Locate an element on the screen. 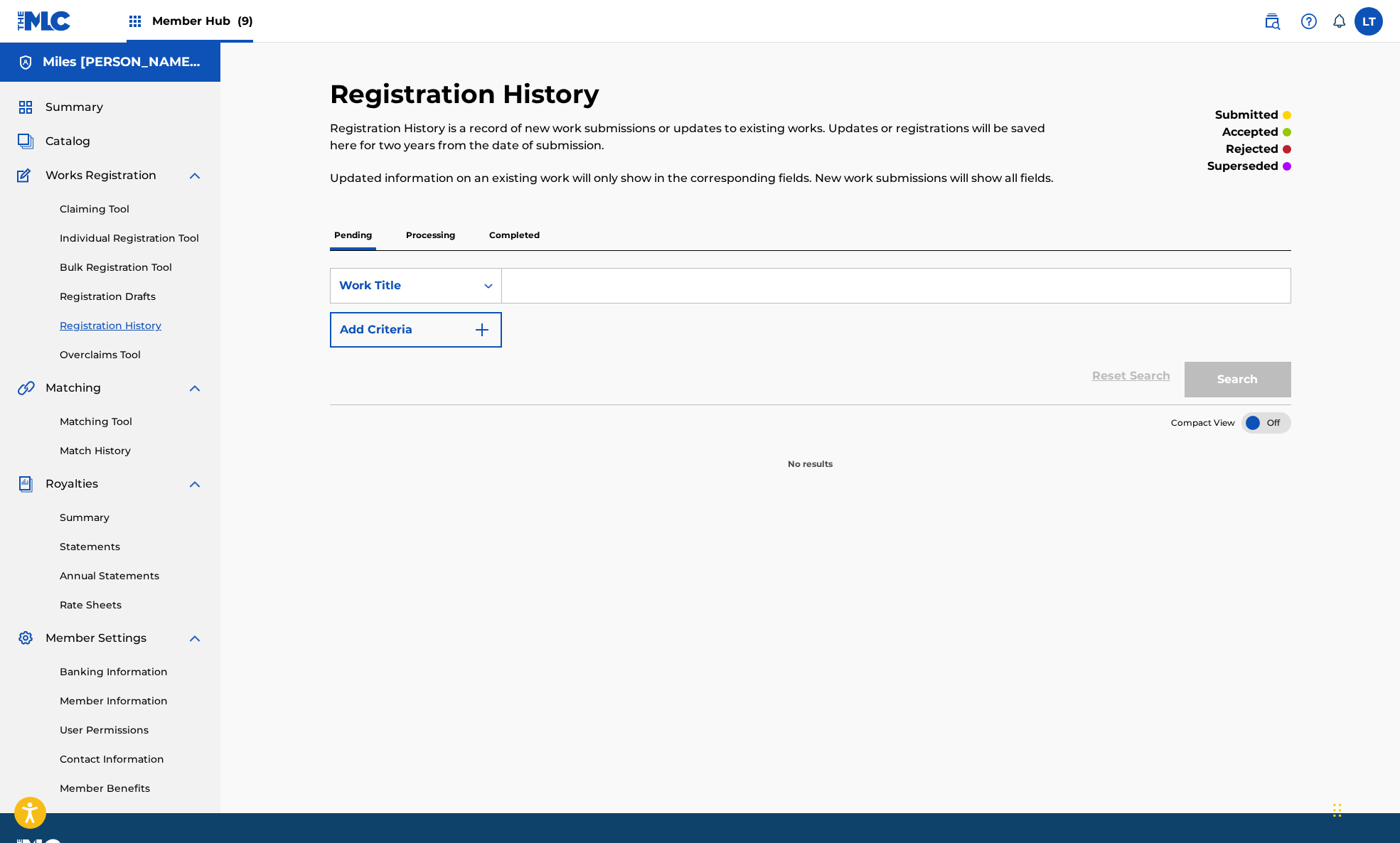 This screenshot has height=843, width=1400. p: rejected is located at coordinates (1252, 150).